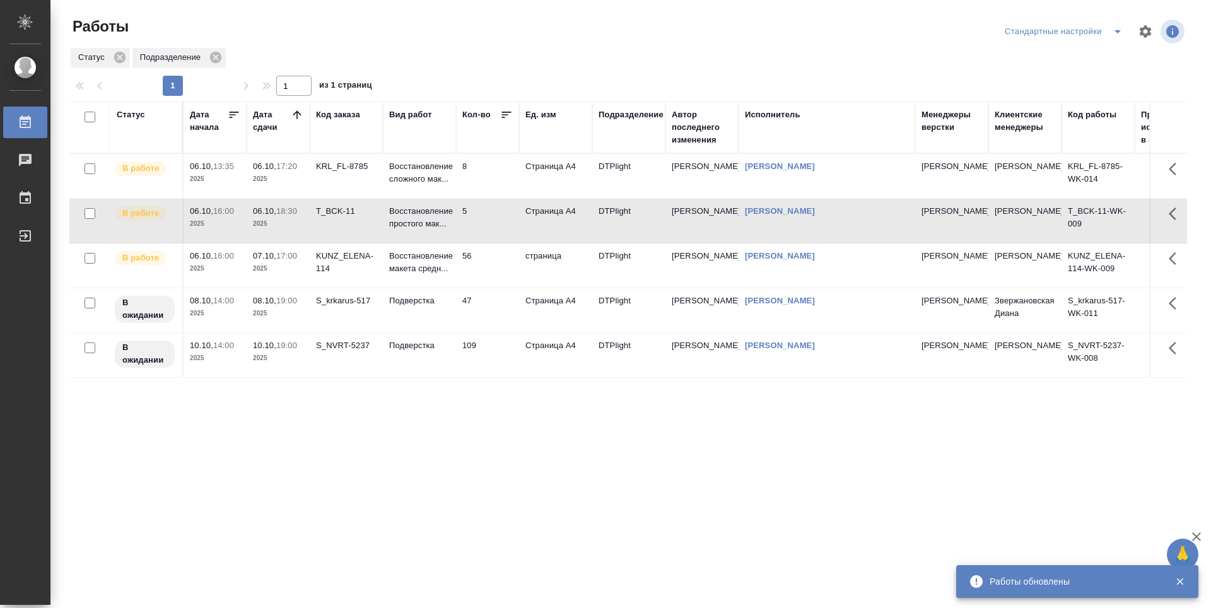 The height and width of the screenshot is (608, 1211). What do you see at coordinates (487, 221) in the screenshot?
I see `td: 5` at bounding box center [487, 221].